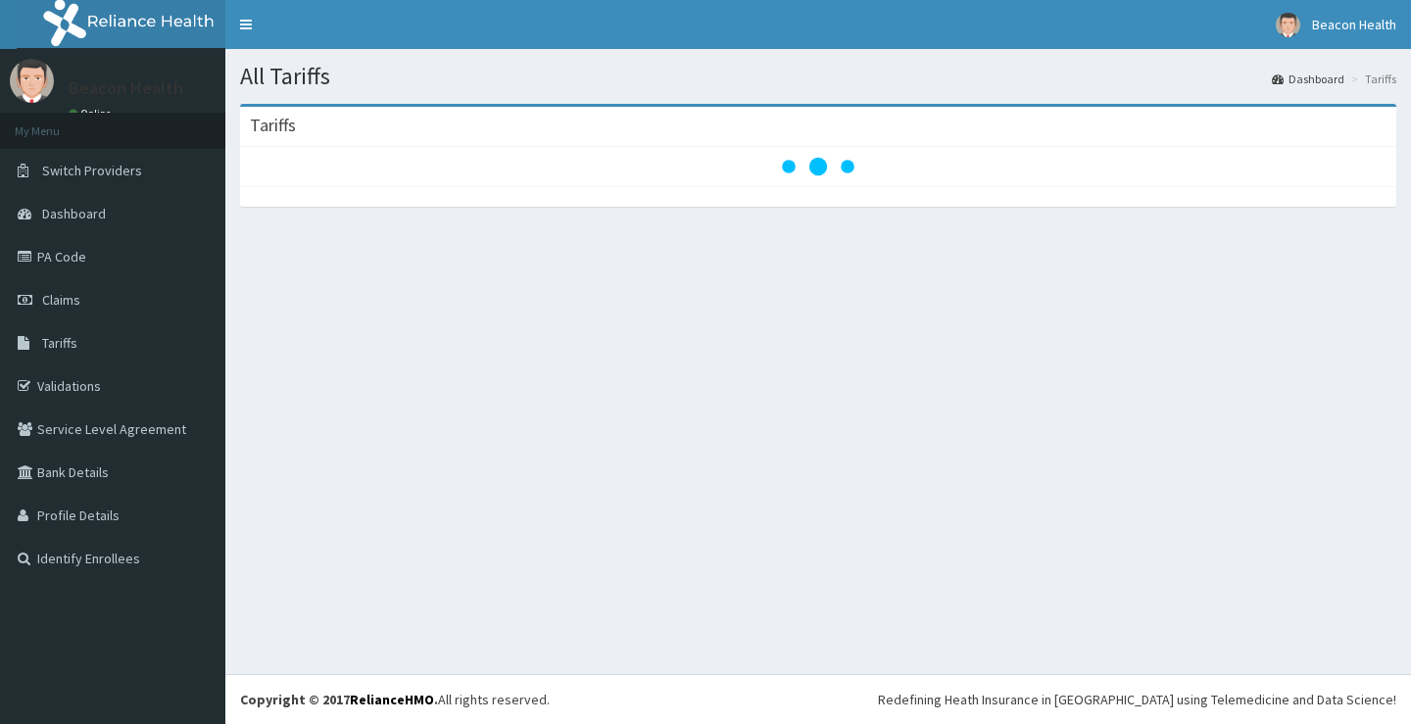 This screenshot has width=1411, height=724. What do you see at coordinates (272, 125) in the screenshot?
I see `h3: Tariffs` at bounding box center [272, 125].